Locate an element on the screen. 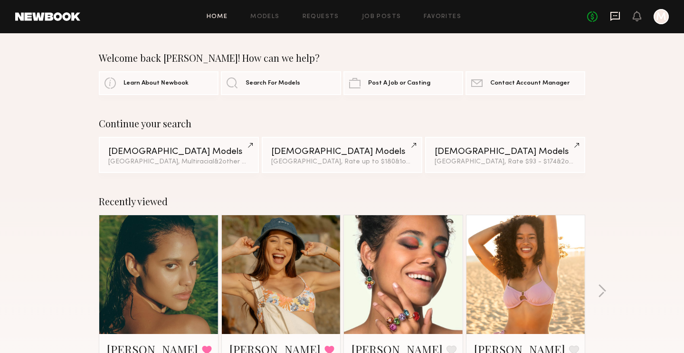 Image resolution: width=684 pixels, height=353 pixels. span: Search For Models is located at coordinates (273, 83).